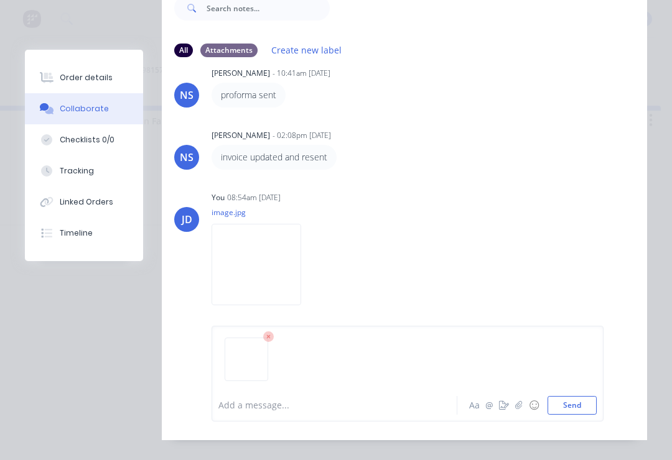 This screenshot has width=672, height=460. I want to click on div: Collaborate, so click(84, 109).